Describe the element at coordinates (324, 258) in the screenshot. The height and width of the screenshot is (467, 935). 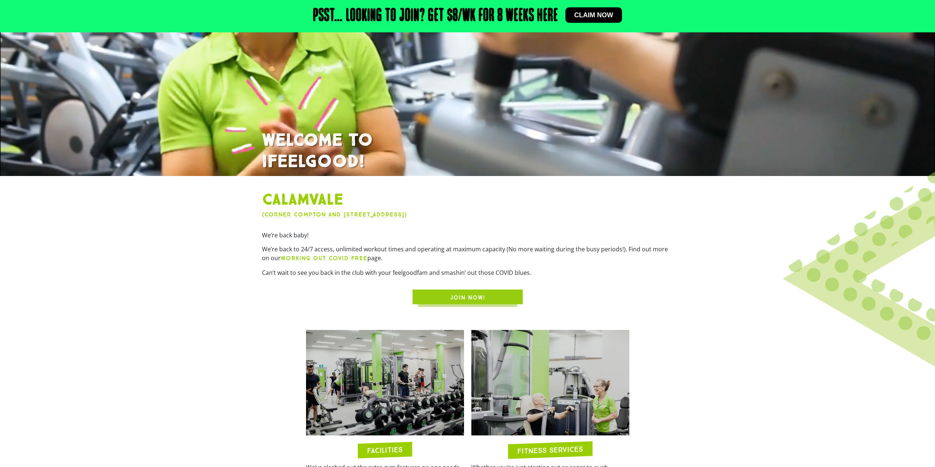
I see `a: WORKING OUT COVID FREE` at that location.